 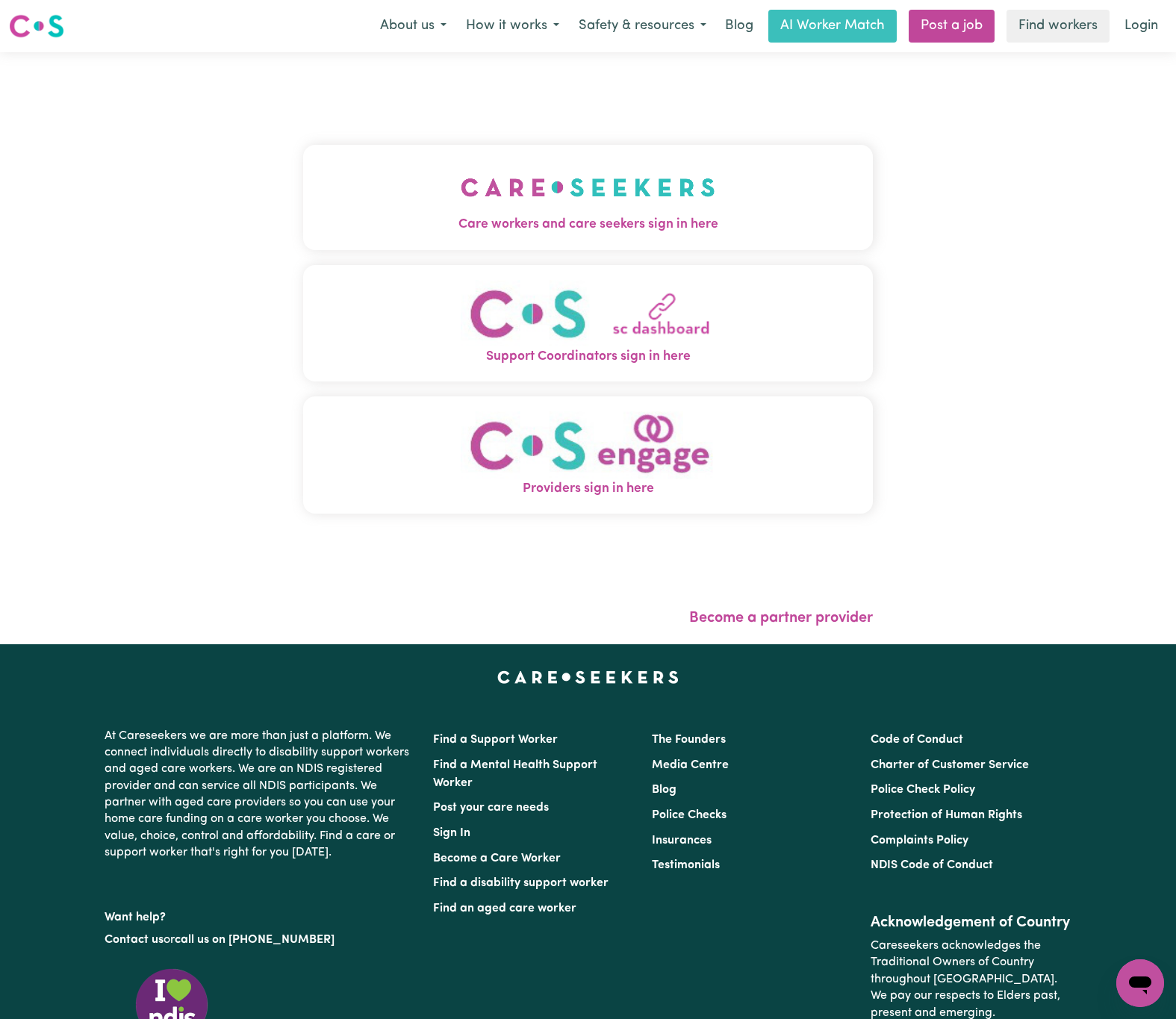 What do you see at coordinates (588, 225) in the screenshot?
I see `span: Care workers and care seekers sign in here` at bounding box center [588, 225].